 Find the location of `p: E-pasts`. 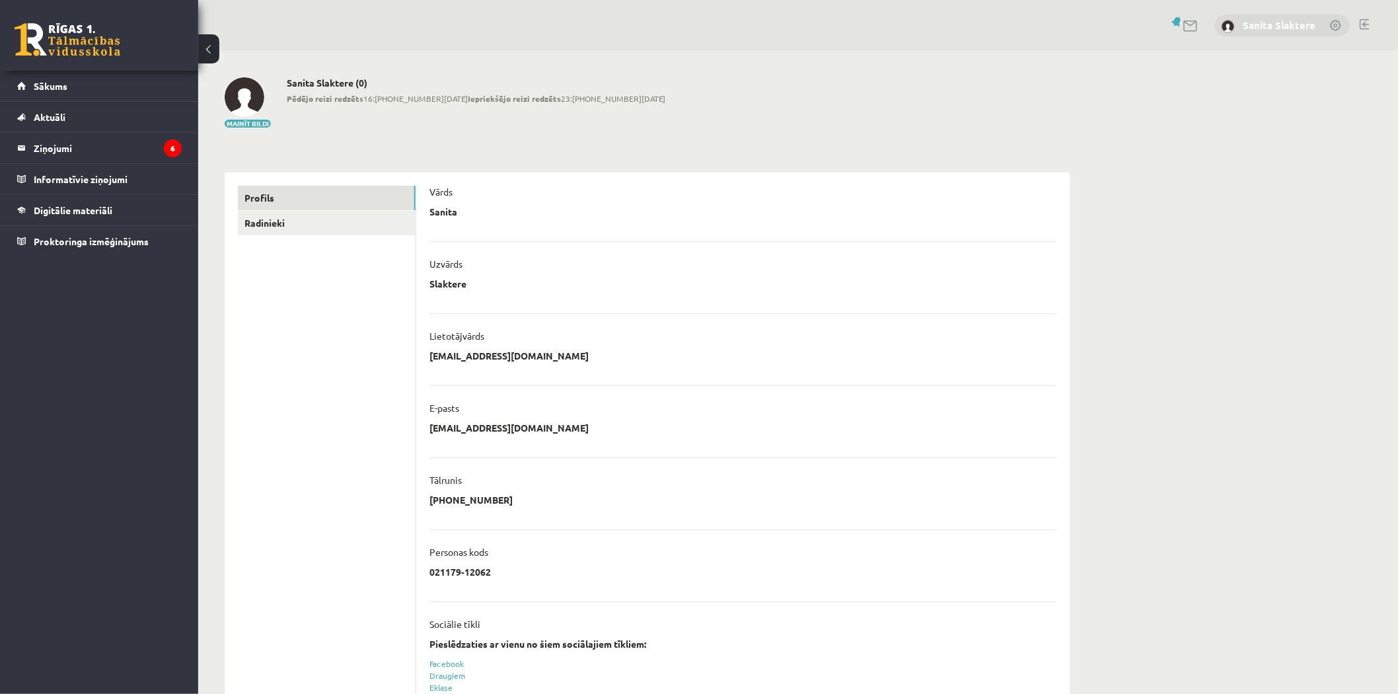

p: E-pasts is located at coordinates (444, 408).